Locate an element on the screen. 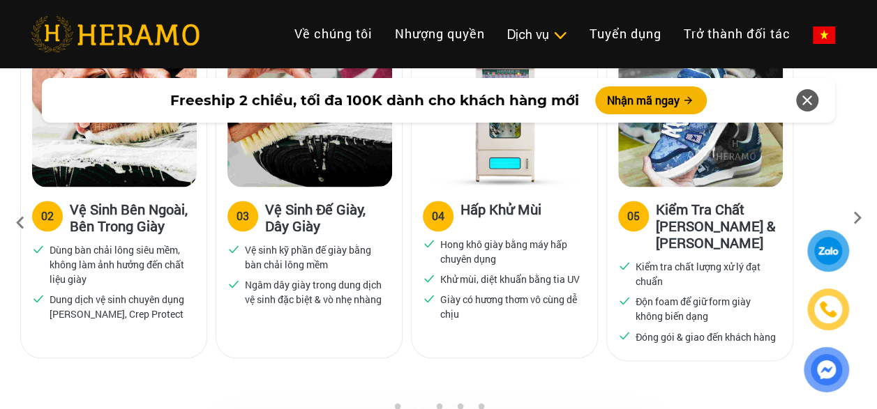 The image size is (877, 409). p: Khử mùi, diệt khuẩn bằng tia UV is located at coordinates (510, 279).